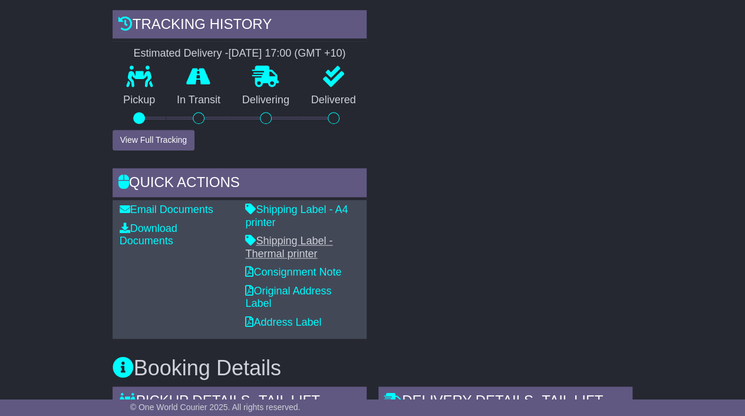 The image size is (745, 416). I want to click on a: Shipping Label - Thermal printer, so click(289, 247).